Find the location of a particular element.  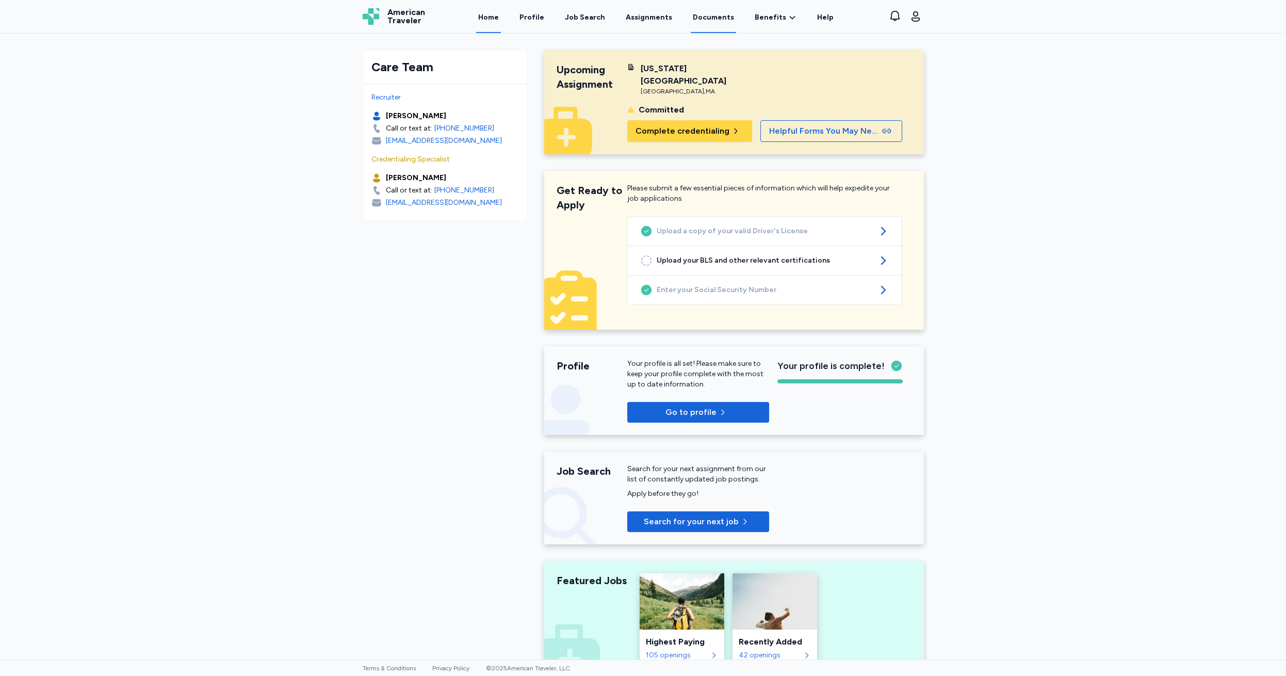

span: Upload a copy of your valid Driver's License is located at coordinates (765, 231).